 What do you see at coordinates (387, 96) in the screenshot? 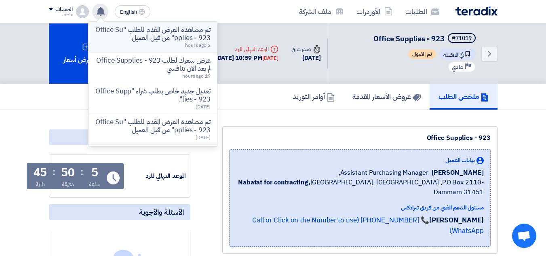
I see `h5: عروض الأسعار المقدمة` at bounding box center [387, 96].